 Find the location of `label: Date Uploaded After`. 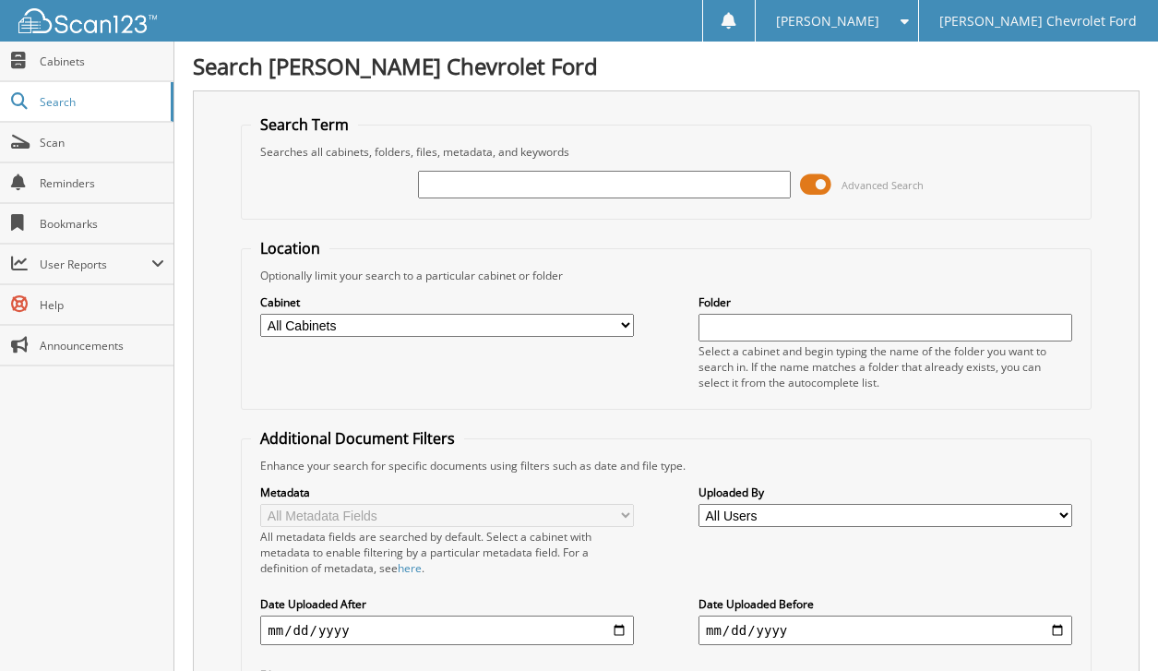

label: Date Uploaded After is located at coordinates (446, 603).